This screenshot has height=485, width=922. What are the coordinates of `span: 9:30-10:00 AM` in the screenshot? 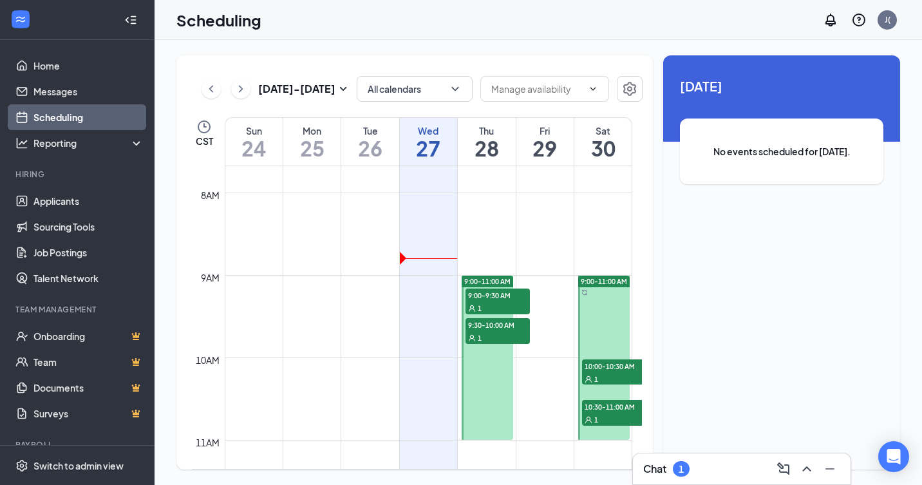 It's located at (498, 324).